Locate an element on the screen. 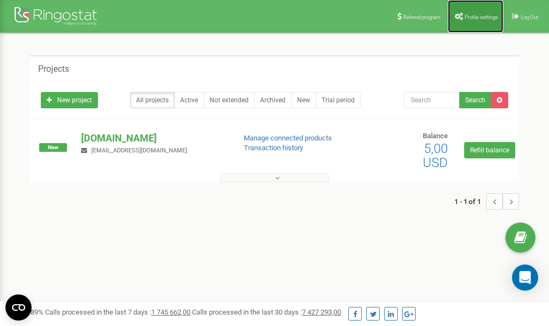 This screenshot has height=326, width=549. span: Calls processed in the last 30 days : is located at coordinates (267, 312).